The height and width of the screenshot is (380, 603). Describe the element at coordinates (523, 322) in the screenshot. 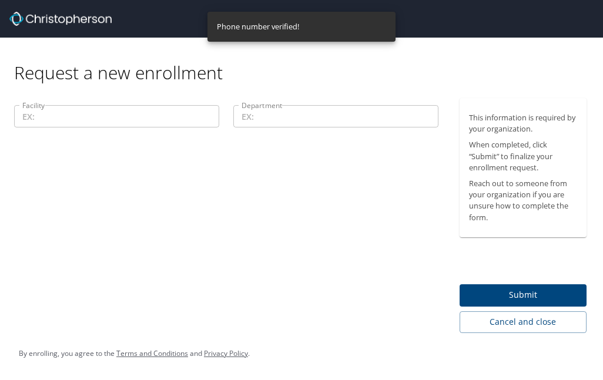

I see `span: Cancel and close` at that location.